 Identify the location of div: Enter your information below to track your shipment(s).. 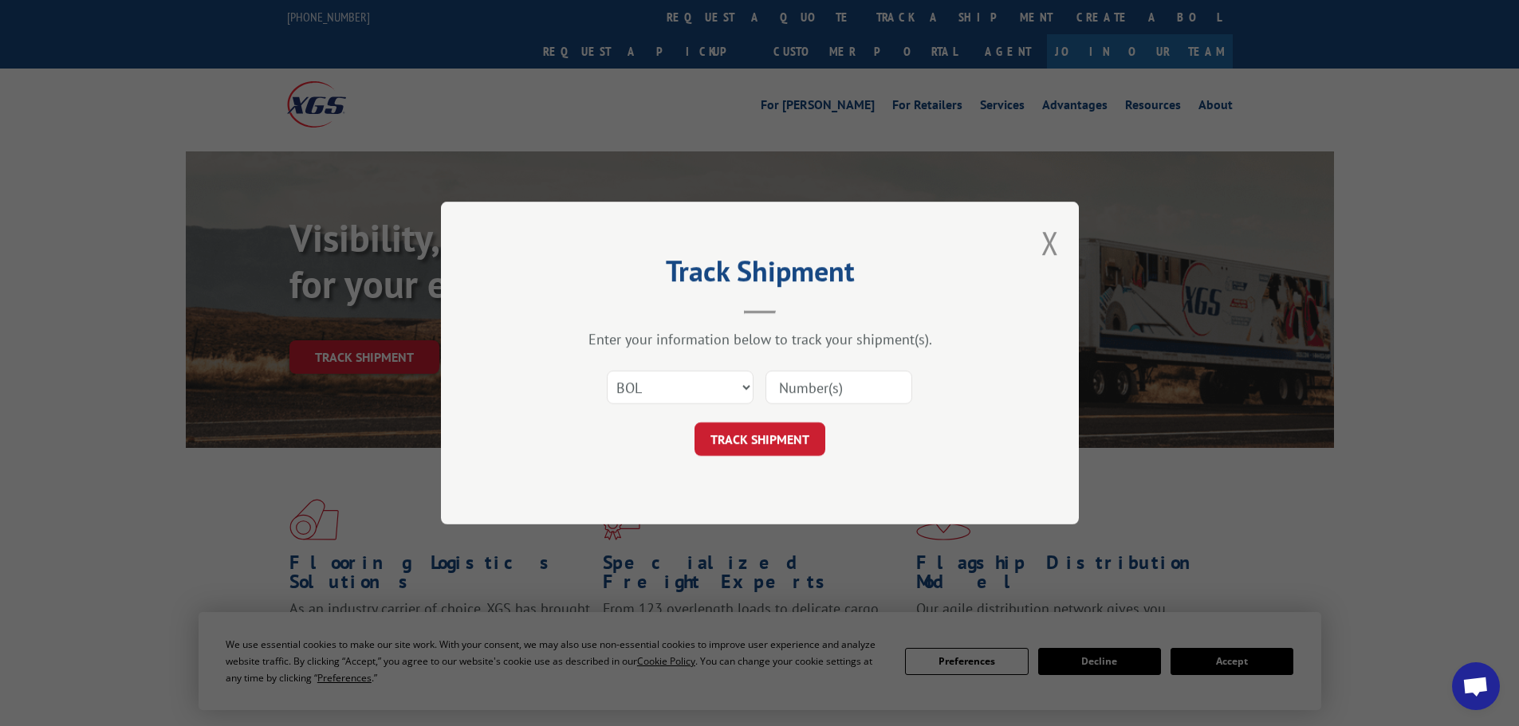
(760, 339).